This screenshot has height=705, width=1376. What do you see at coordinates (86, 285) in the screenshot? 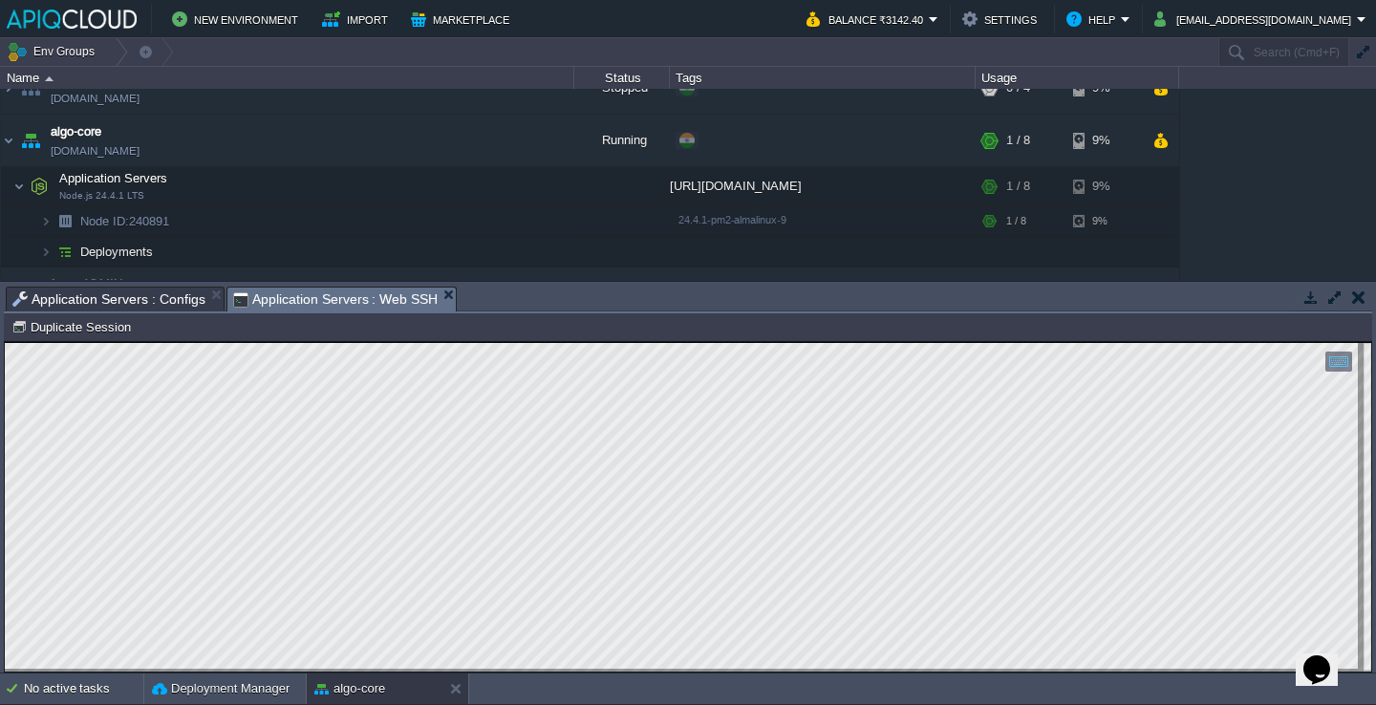
I see `a: forex-ADMIN` at bounding box center [86, 285].